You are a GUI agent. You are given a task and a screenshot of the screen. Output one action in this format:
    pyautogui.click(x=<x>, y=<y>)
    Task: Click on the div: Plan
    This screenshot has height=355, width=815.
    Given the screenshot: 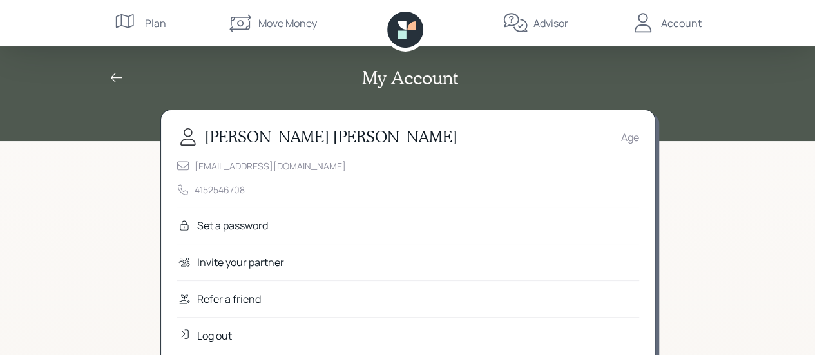 What is the action you would take?
    pyautogui.click(x=155, y=23)
    